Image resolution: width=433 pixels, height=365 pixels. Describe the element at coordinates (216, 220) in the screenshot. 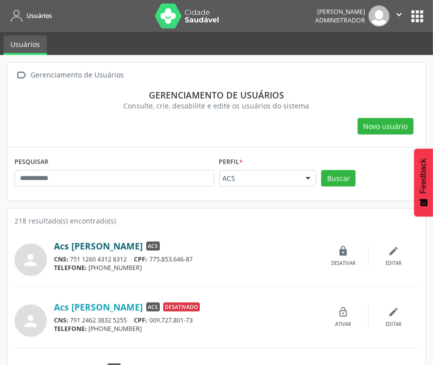

I see `div: 218 resultado(s) encontrado(s)` at that location.